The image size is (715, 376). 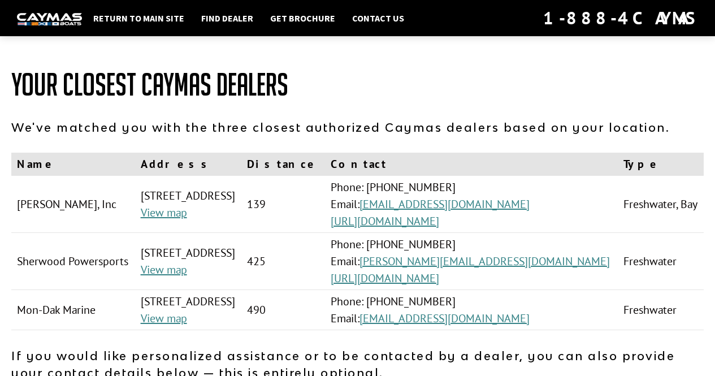 What do you see at coordinates (73, 261) in the screenshot?
I see `td: Sherwood Powersports` at bounding box center [73, 261].